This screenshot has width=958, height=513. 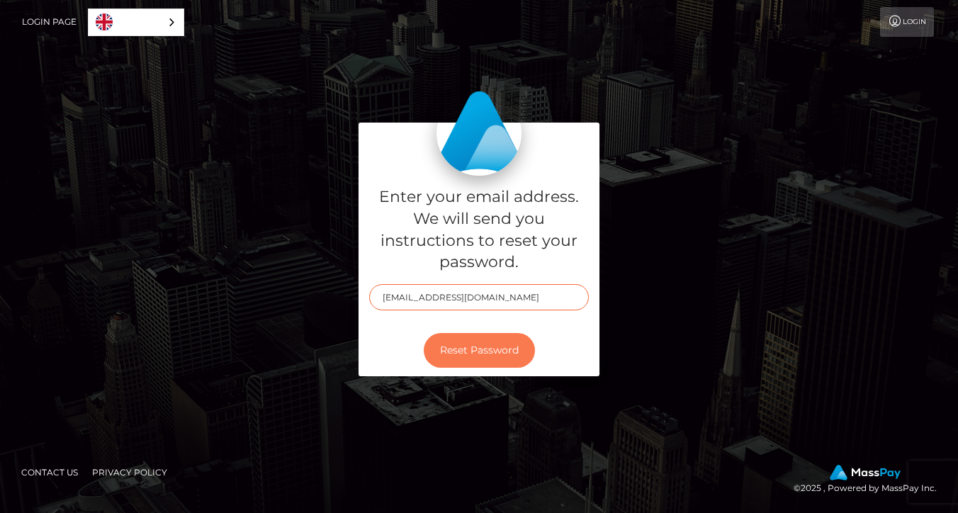 What do you see at coordinates (136, 22) in the screenshot?
I see `aside: Language selected: English` at bounding box center [136, 22].